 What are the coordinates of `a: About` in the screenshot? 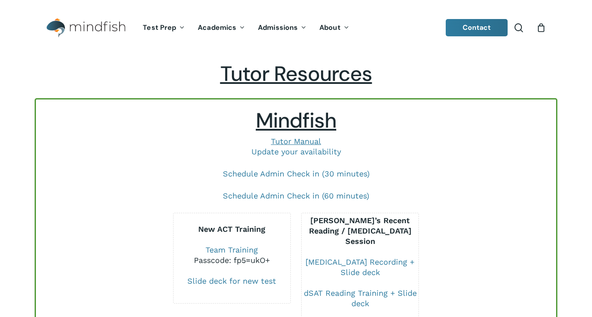 It's located at (334, 28).